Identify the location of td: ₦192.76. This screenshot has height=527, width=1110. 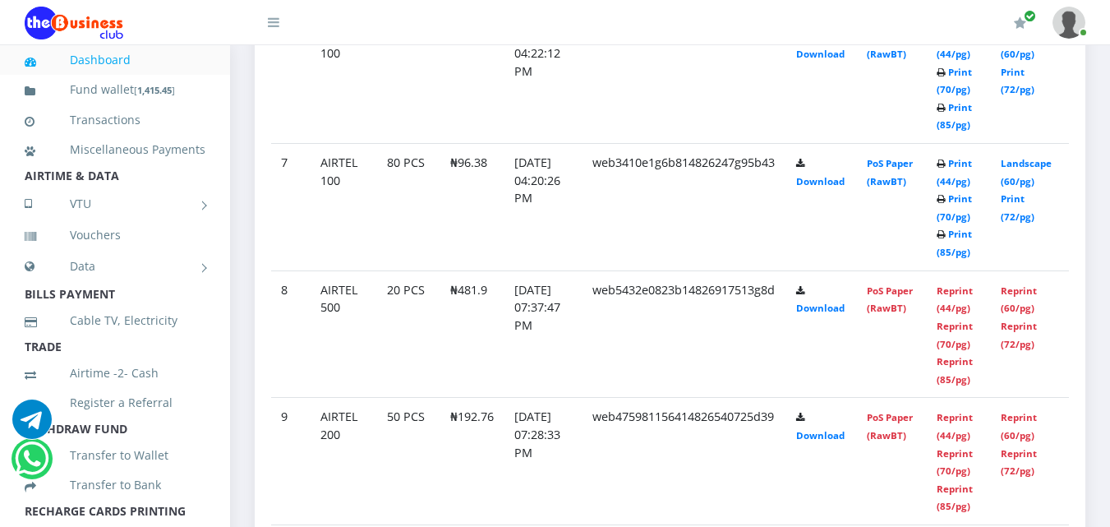
(473, 461).